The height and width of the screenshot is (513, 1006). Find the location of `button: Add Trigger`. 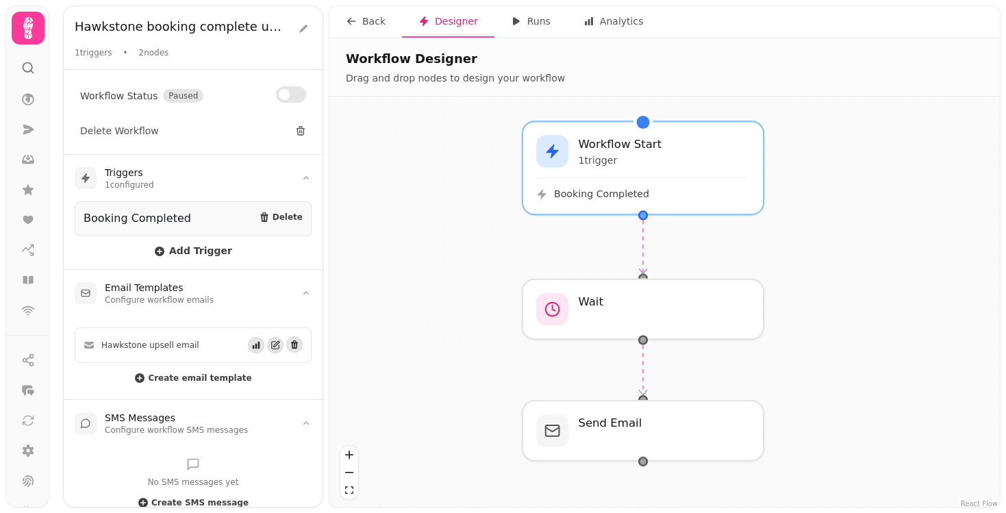

button: Add Trigger is located at coordinates (193, 251).